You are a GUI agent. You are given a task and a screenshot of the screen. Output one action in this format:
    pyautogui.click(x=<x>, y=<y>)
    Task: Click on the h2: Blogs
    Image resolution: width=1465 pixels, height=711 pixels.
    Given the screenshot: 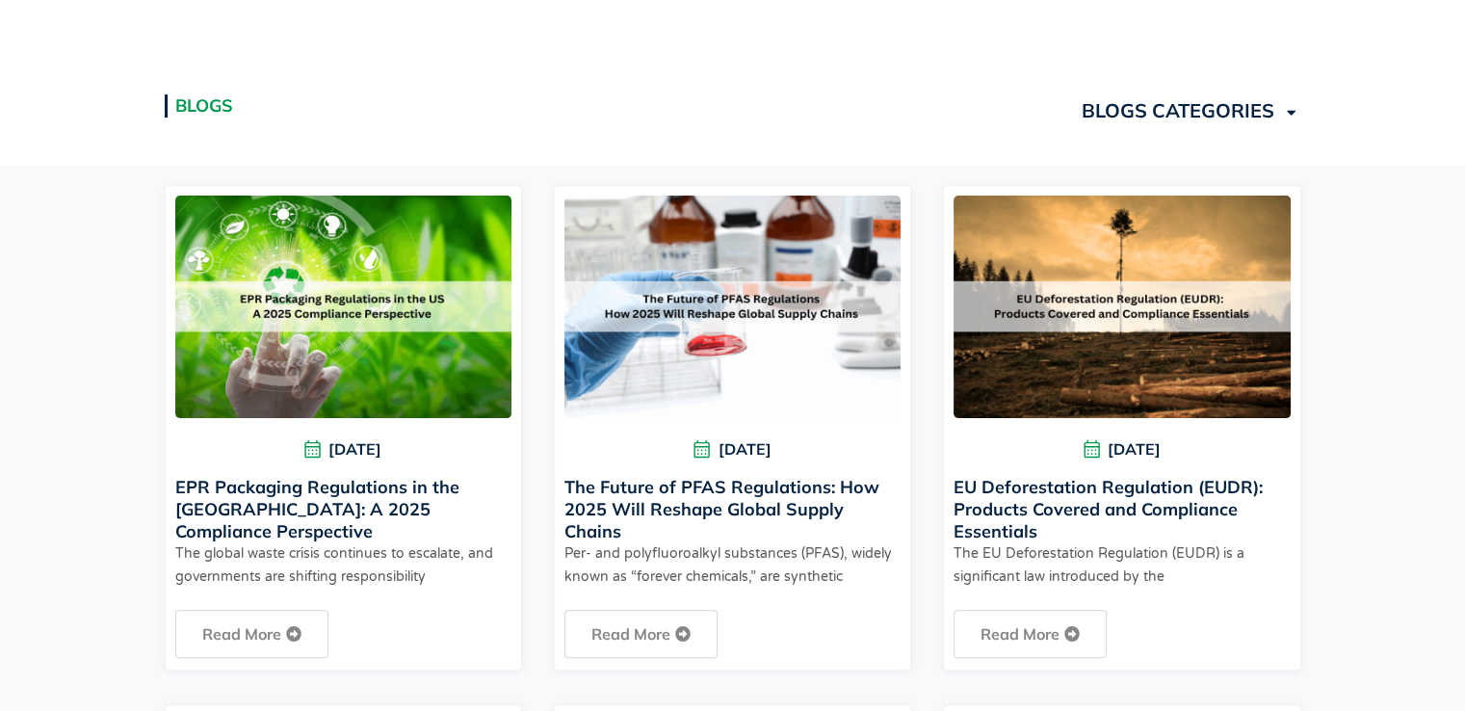 What is the action you would take?
    pyautogui.click(x=449, y=106)
    